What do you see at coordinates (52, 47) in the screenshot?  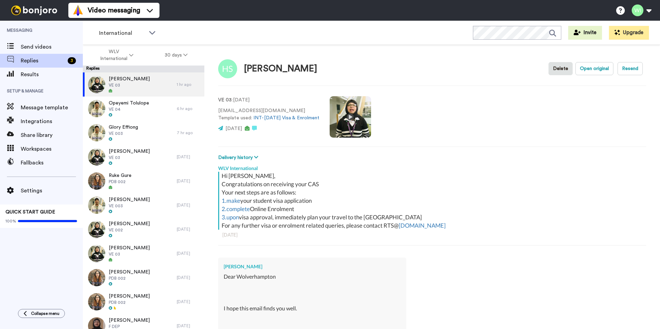 I see `span: Send videos` at bounding box center [52, 47].